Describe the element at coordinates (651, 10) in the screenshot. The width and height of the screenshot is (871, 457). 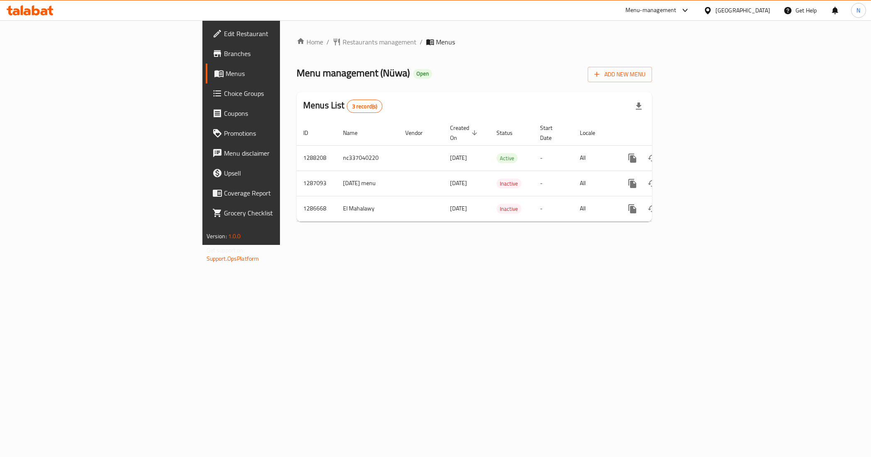
I see `div: Menu-management` at that location.